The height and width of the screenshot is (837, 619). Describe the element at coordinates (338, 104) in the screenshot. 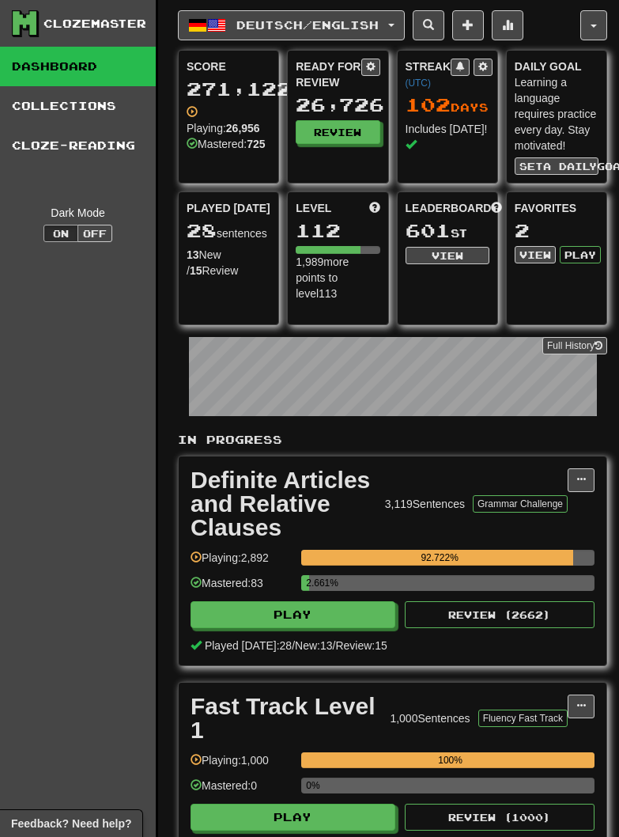

I see `div: 26,726` at that location.